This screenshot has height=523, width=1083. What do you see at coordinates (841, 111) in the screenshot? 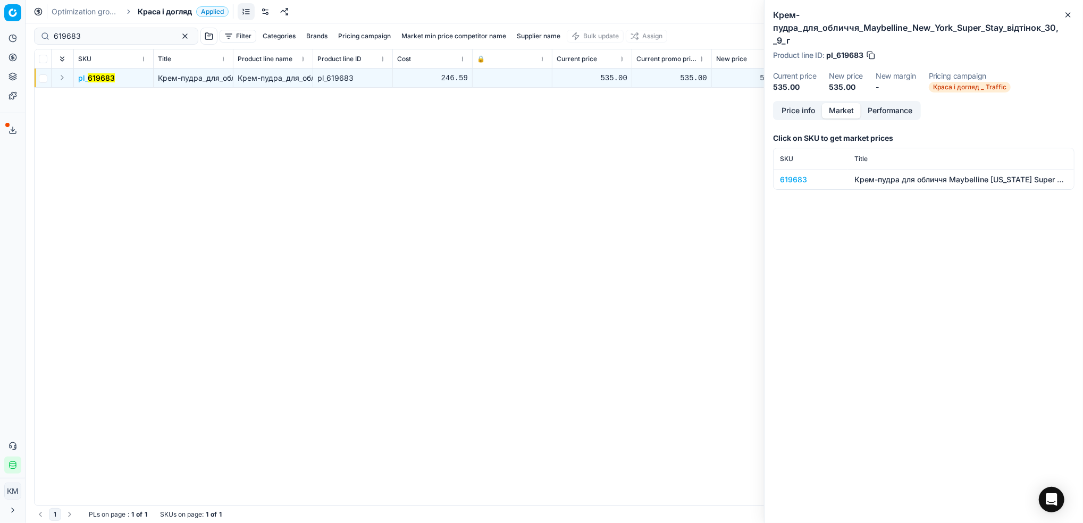
I see `button: Market` at bounding box center [841, 111].